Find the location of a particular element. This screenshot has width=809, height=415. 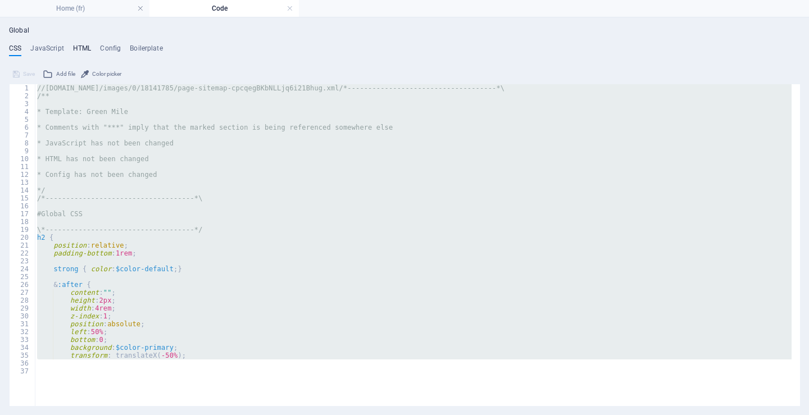

div: 36 is located at coordinates (22, 364).